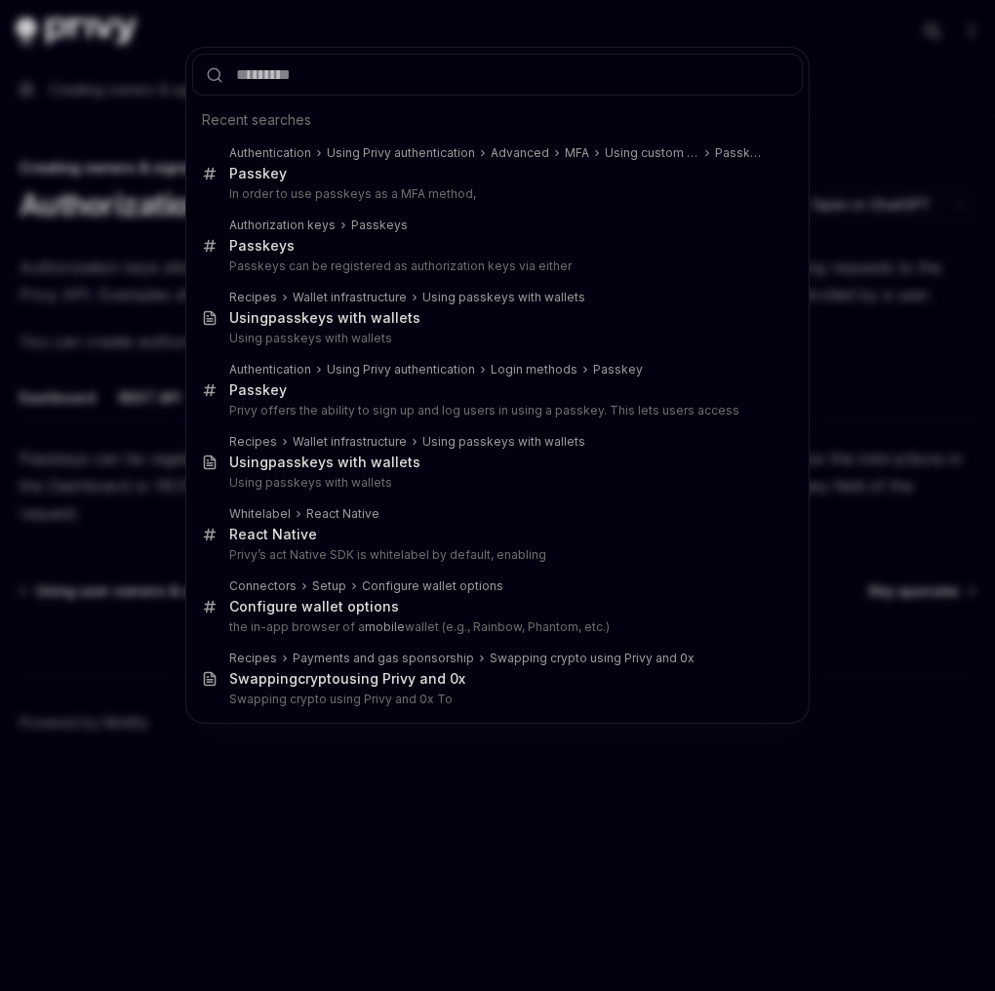  What do you see at coordinates (495, 194) in the screenshot?
I see `p: In order to use passkeys as a MFA method,` at bounding box center [495, 194].